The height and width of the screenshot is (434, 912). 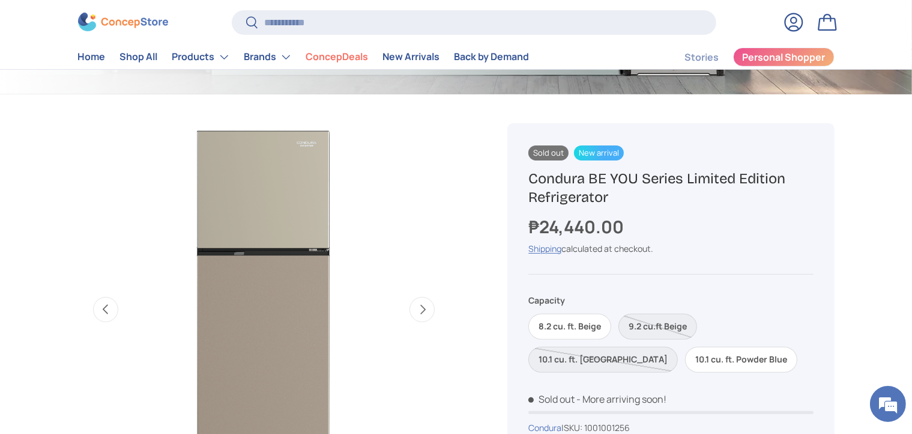 What do you see at coordinates (621, 399) in the screenshot?
I see `p: - More arriving soon!` at bounding box center [621, 399].